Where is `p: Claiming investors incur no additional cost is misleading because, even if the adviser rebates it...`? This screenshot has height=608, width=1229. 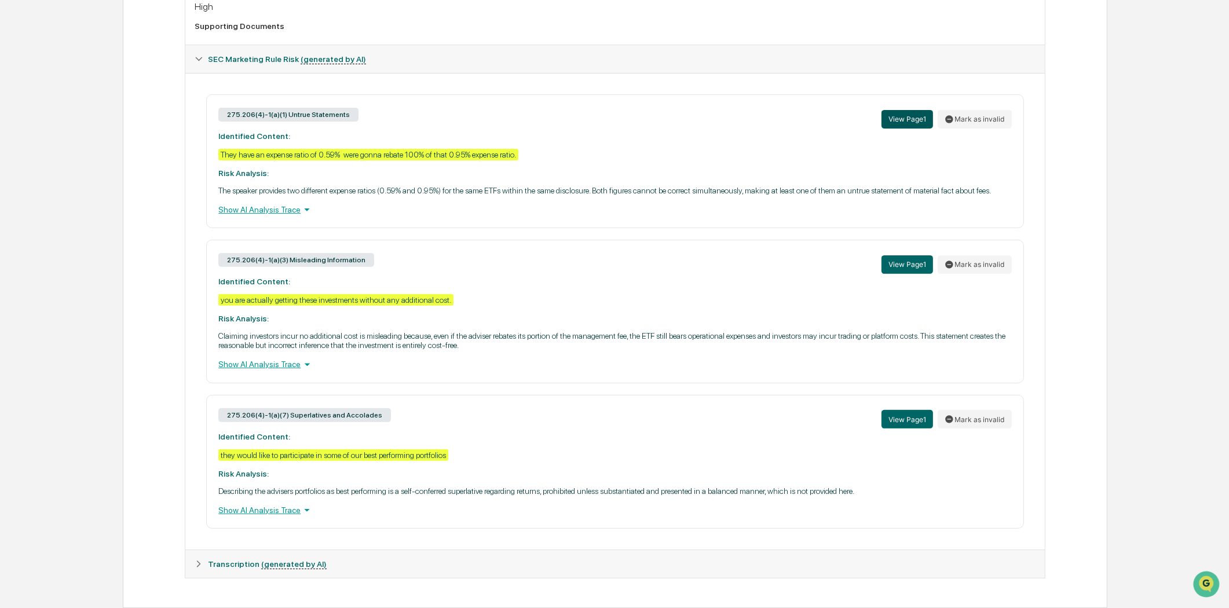 p: Claiming investors incur no additional cost is misleading because, even if the adviser rebates it... is located at coordinates (615, 341).